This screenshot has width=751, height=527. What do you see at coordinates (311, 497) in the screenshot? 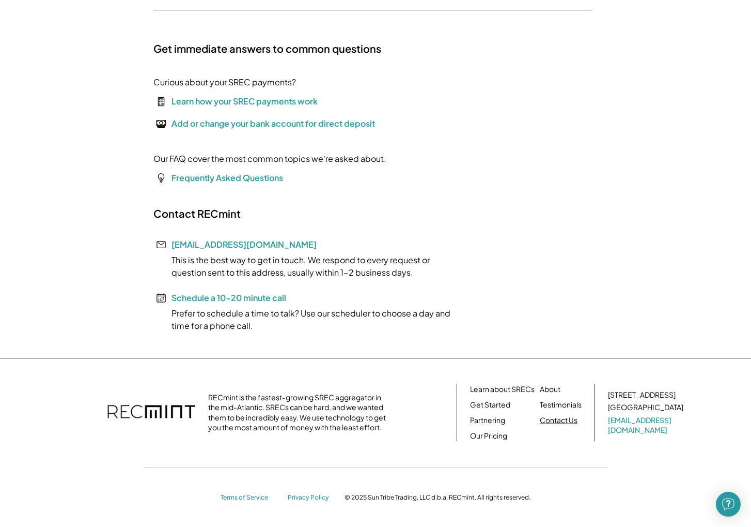
I see `a: Privacy Policy` at bounding box center [311, 497].